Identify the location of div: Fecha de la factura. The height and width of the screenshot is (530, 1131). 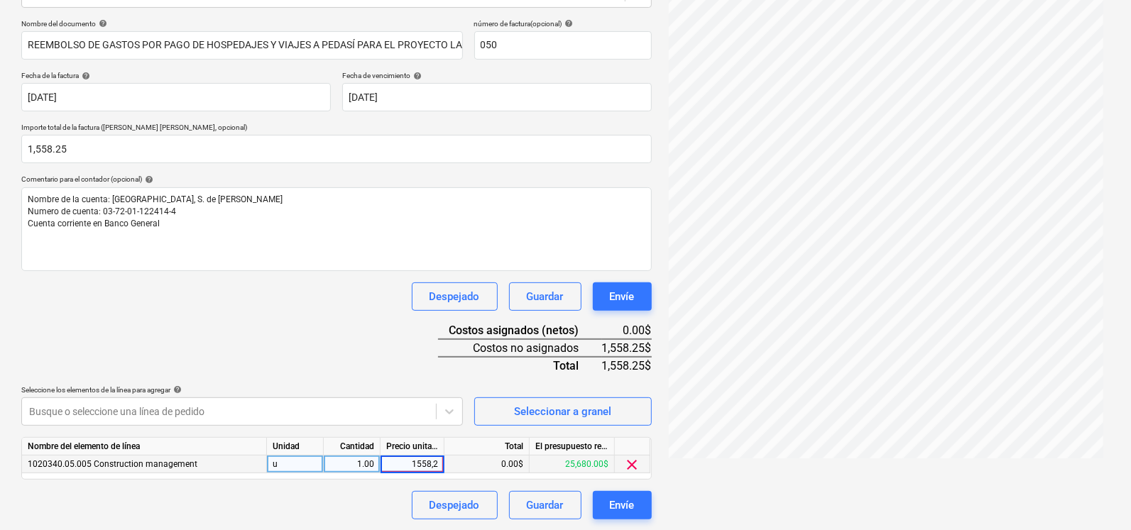
(176, 75).